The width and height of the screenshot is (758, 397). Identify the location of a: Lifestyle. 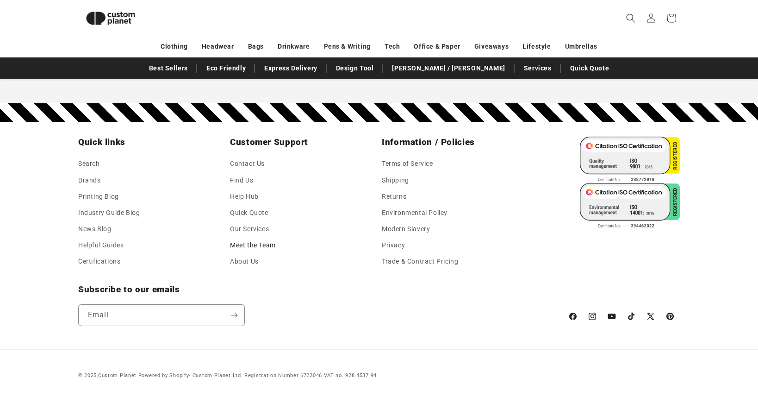
(536, 46).